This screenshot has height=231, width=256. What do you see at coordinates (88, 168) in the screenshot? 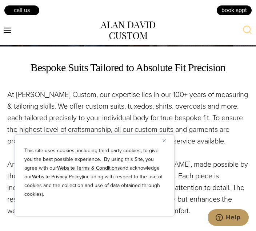
I see `a: Website Terms & Conditions` at bounding box center [88, 168].